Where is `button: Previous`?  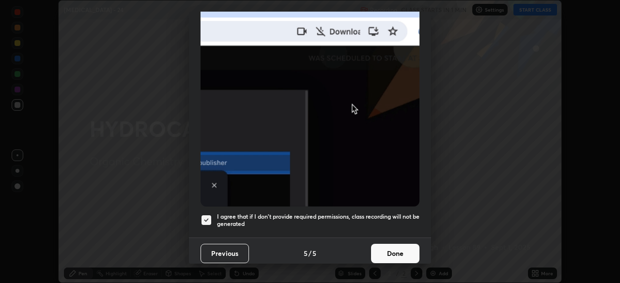 button: Previous is located at coordinates (225, 254).